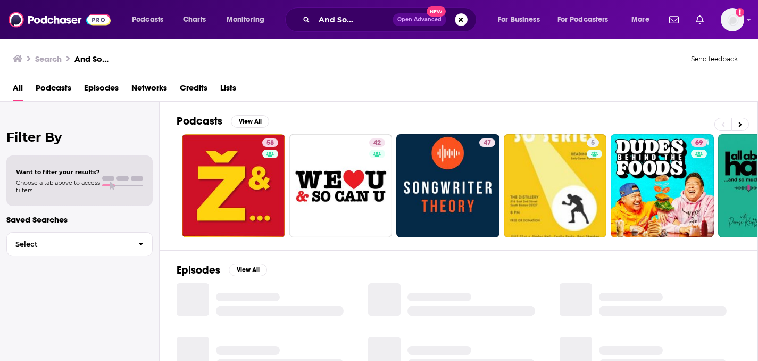 Image resolution: width=758 pixels, height=361 pixels. Describe the element at coordinates (222, 270) in the screenshot. I see `a: EpisodesView All` at that location.